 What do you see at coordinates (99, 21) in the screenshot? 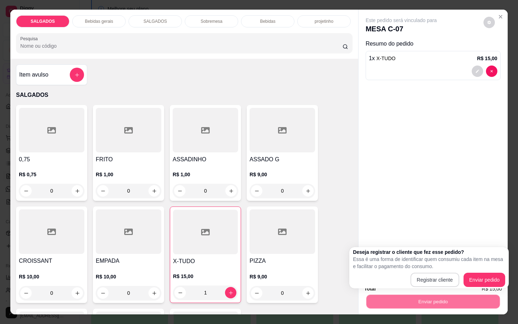
I see `p: Bebidas gerais` at bounding box center [99, 21].